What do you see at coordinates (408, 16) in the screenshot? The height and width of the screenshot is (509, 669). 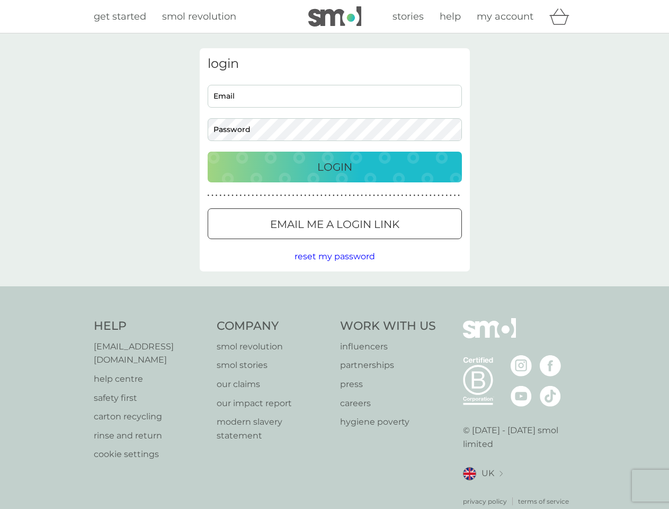 I see `span: stories` at bounding box center [408, 16].